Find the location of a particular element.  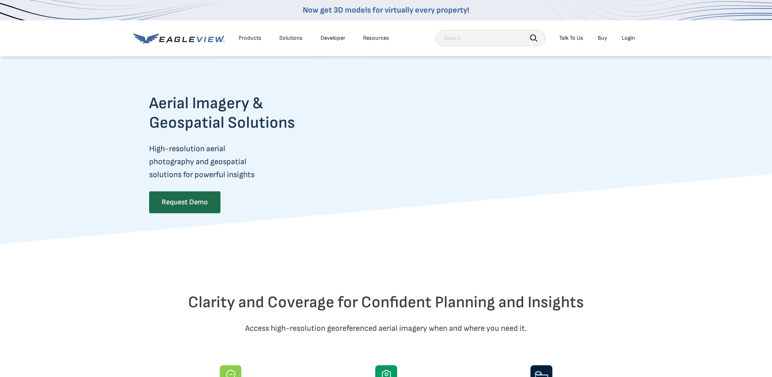

h2: Clarity and Coverage for Confident Planning and Insights is located at coordinates (386, 302).